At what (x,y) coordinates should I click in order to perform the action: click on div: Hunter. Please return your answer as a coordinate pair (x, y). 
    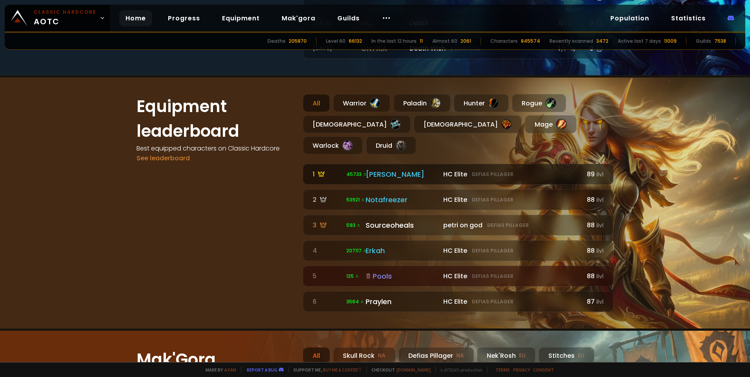
    Looking at the image, I should click on (481, 103).